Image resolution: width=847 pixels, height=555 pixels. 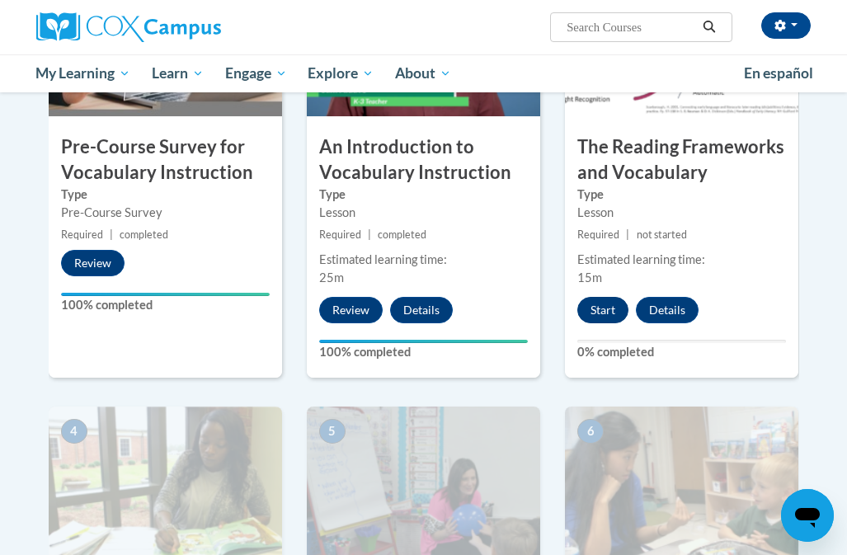 What do you see at coordinates (590, 277) in the screenshot?
I see `span: 15m` at bounding box center [590, 277].